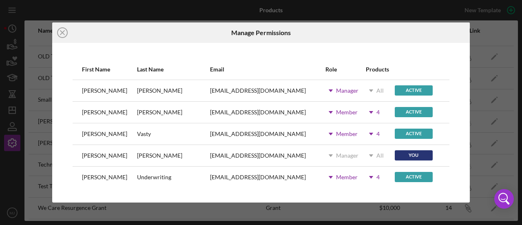 The height and width of the screenshot is (225, 522). I want to click on div: Open Intercom Messenger, so click(504, 199).